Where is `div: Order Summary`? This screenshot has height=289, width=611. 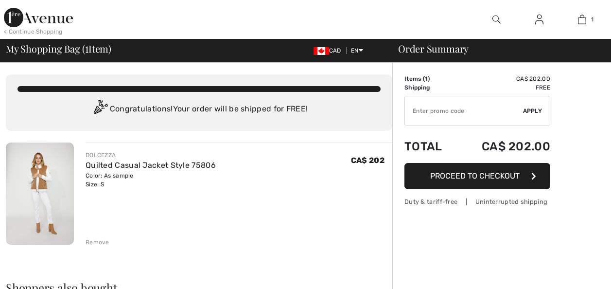
div: Order Summary is located at coordinates (496, 49).